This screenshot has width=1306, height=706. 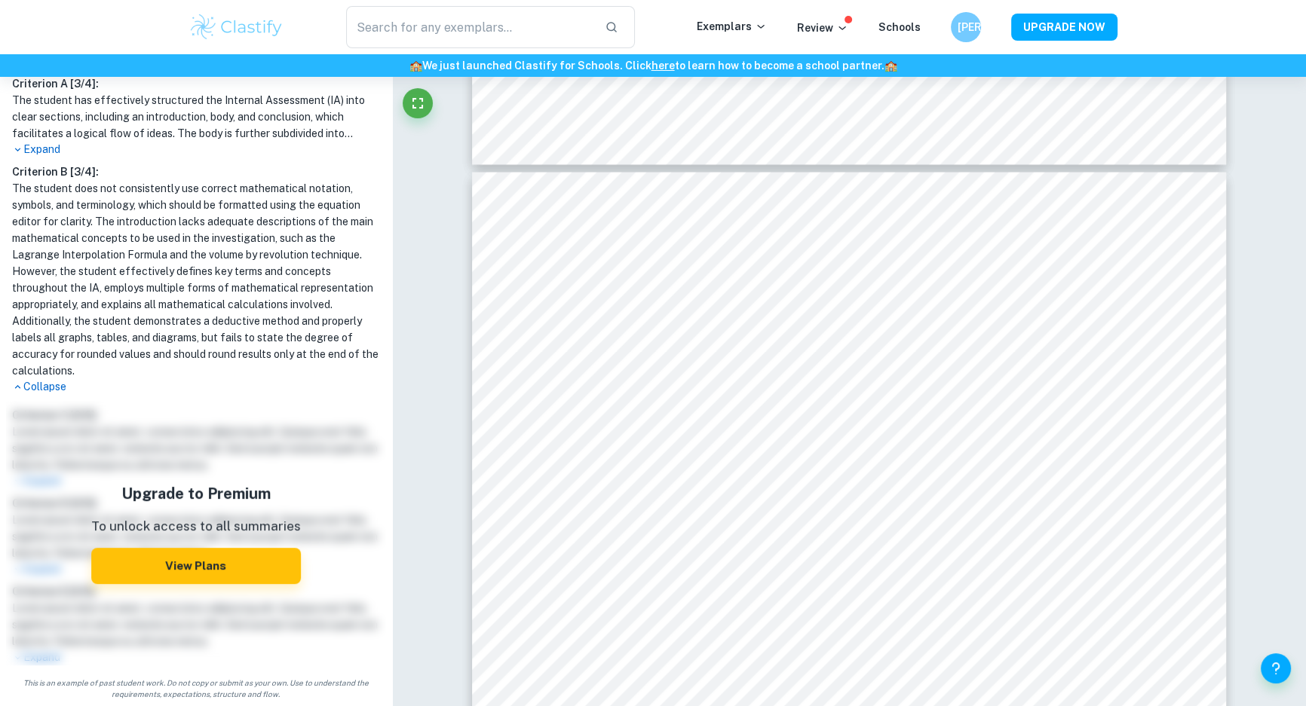 What do you see at coordinates (236, 27) in the screenshot?
I see `a: Clastify logo` at bounding box center [236, 27].